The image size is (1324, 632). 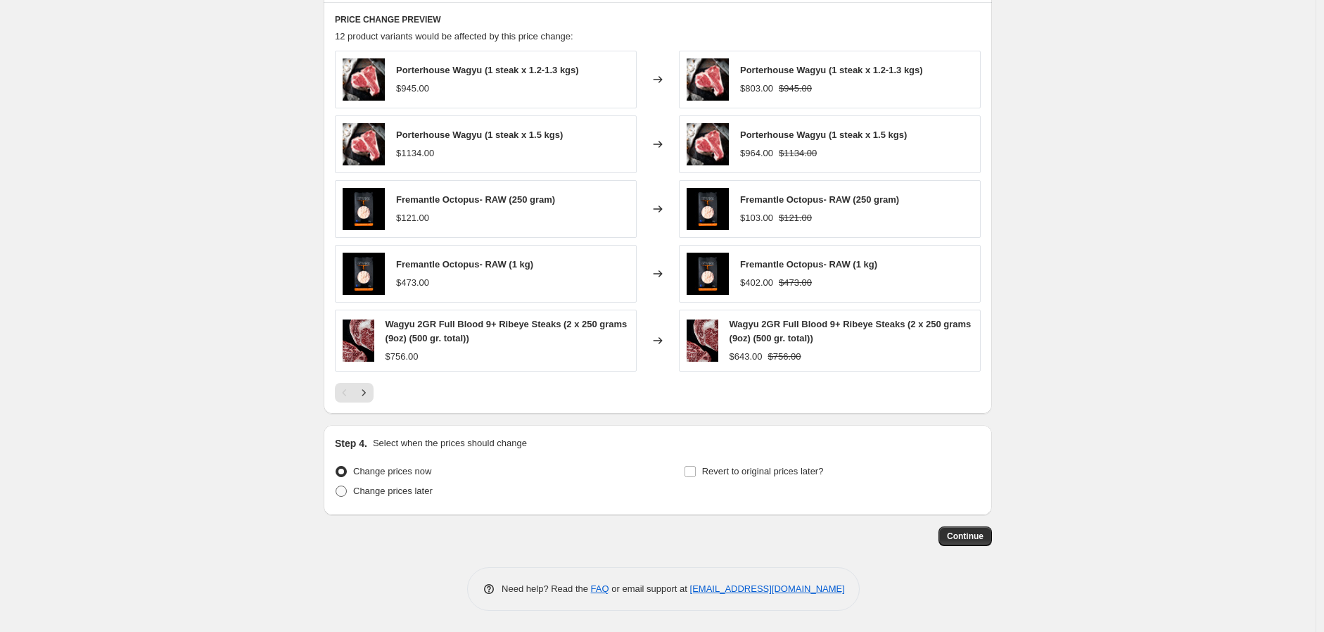 I want to click on strike: $473.00, so click(x=795, y=283).